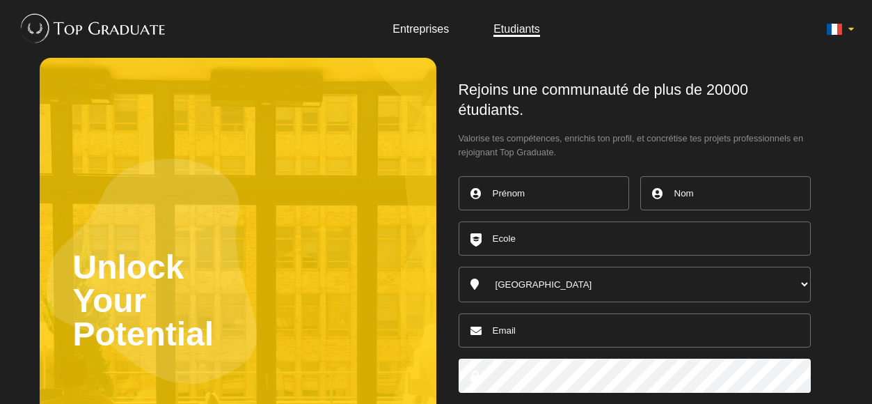 Image resolution: width=872 pixels, height=404 pixels. What do you see at coordinates (420, 29) in the screenshot?
I see `a: Entreprises` at bounding box center [420, 29].